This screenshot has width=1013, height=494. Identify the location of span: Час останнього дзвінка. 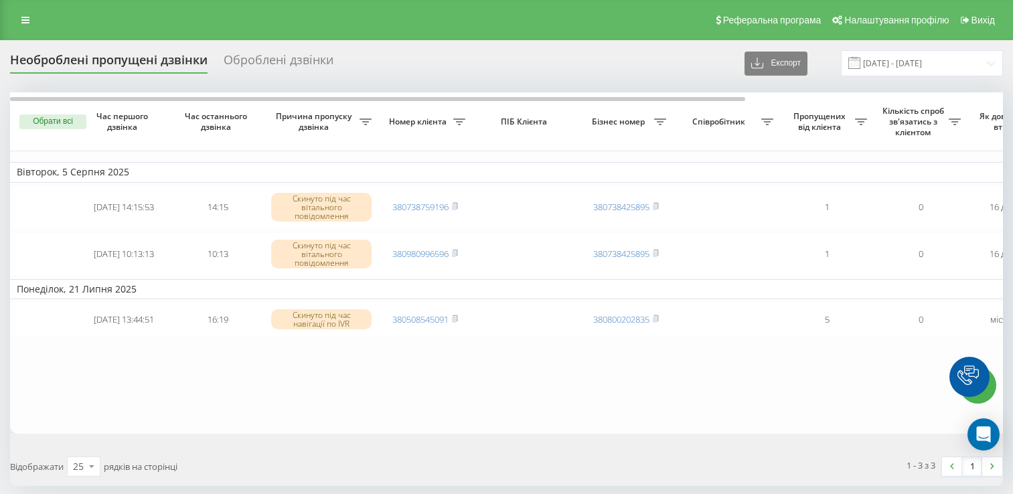
(218, 121).